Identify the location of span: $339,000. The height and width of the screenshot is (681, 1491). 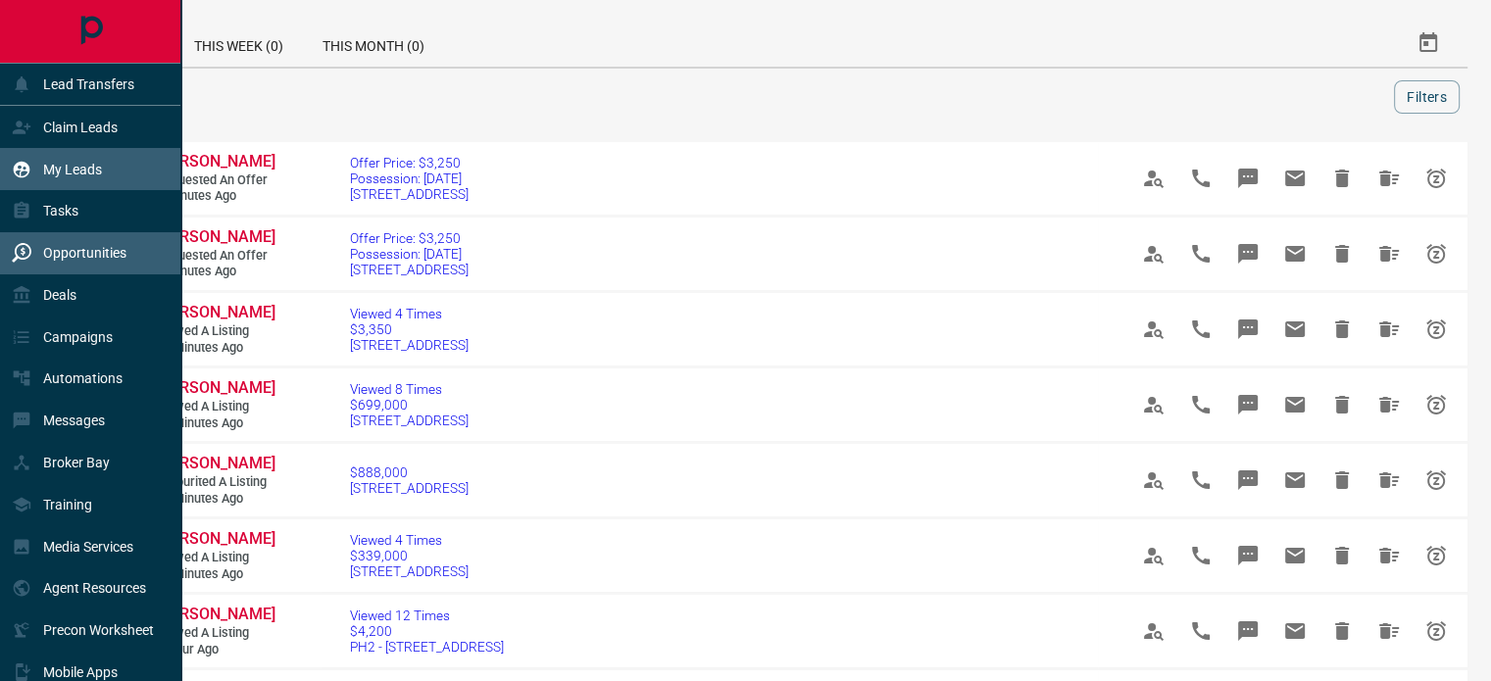
(409, 556).